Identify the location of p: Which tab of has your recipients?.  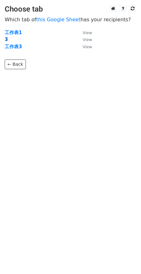
(71, 19).